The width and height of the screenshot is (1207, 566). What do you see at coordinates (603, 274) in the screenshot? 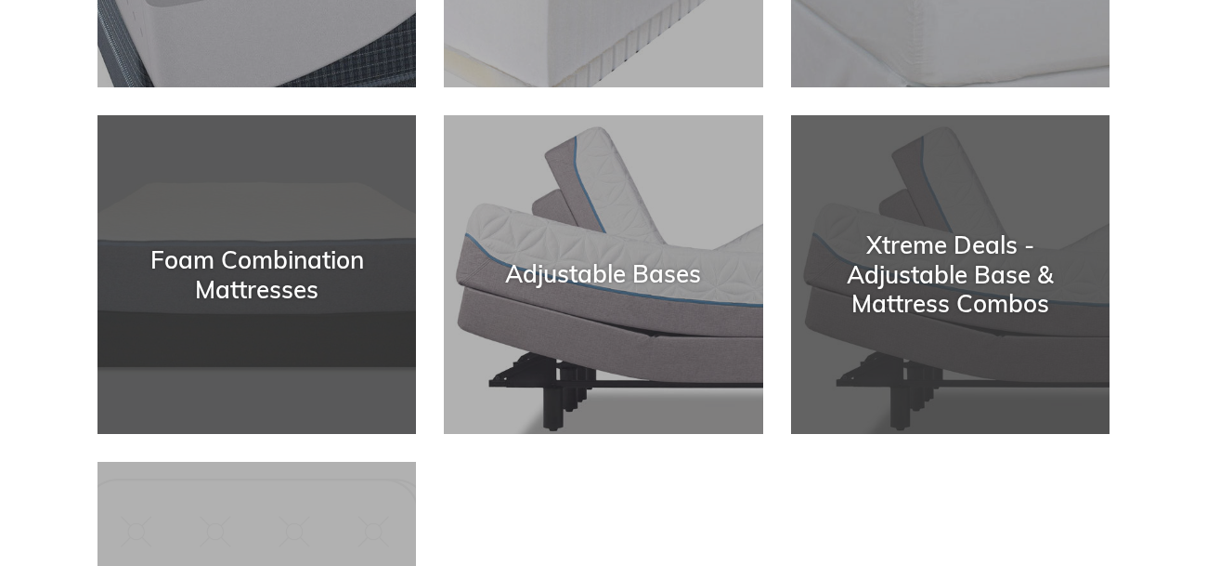
I see `div: Adjustable Bases` at bounding box center [603, 274].